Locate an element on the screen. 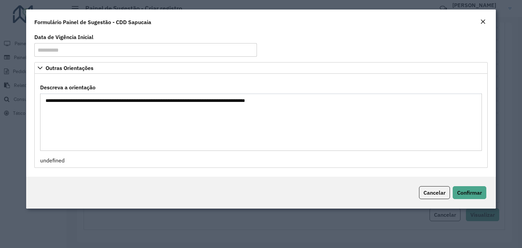  label: Descreva a orientação is located at coordinates (68, 87).